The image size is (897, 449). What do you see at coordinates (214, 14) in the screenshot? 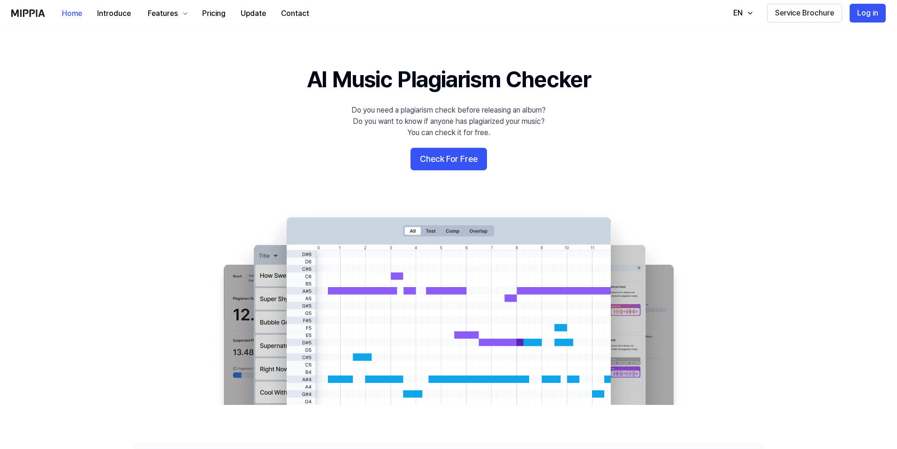
I see `a: Pricing` at bounding box center [214, 14].